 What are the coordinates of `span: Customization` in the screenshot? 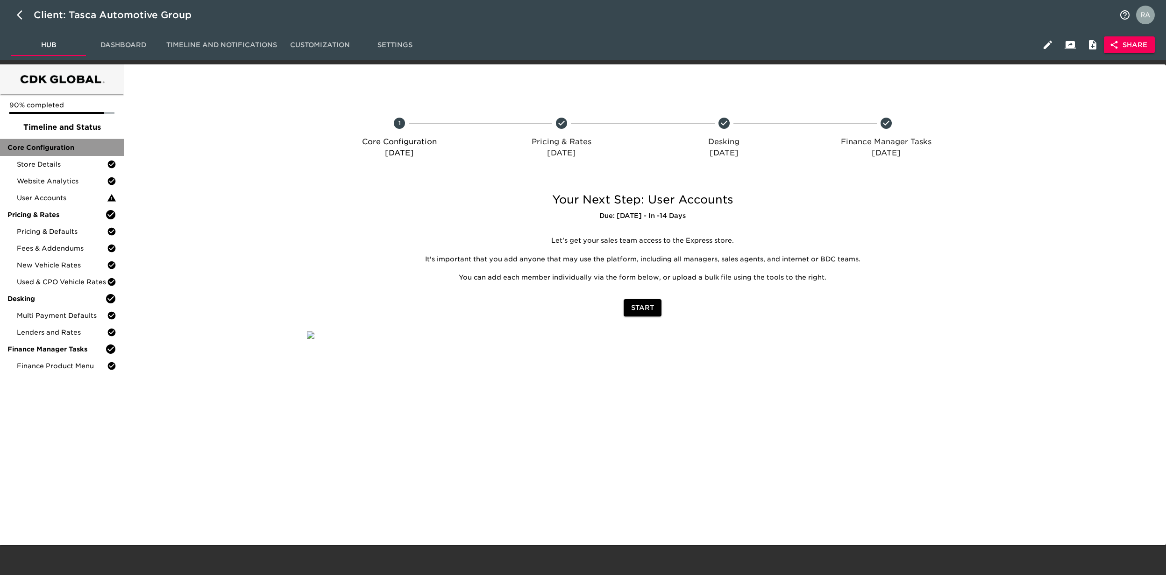 It's located at (320, 45).